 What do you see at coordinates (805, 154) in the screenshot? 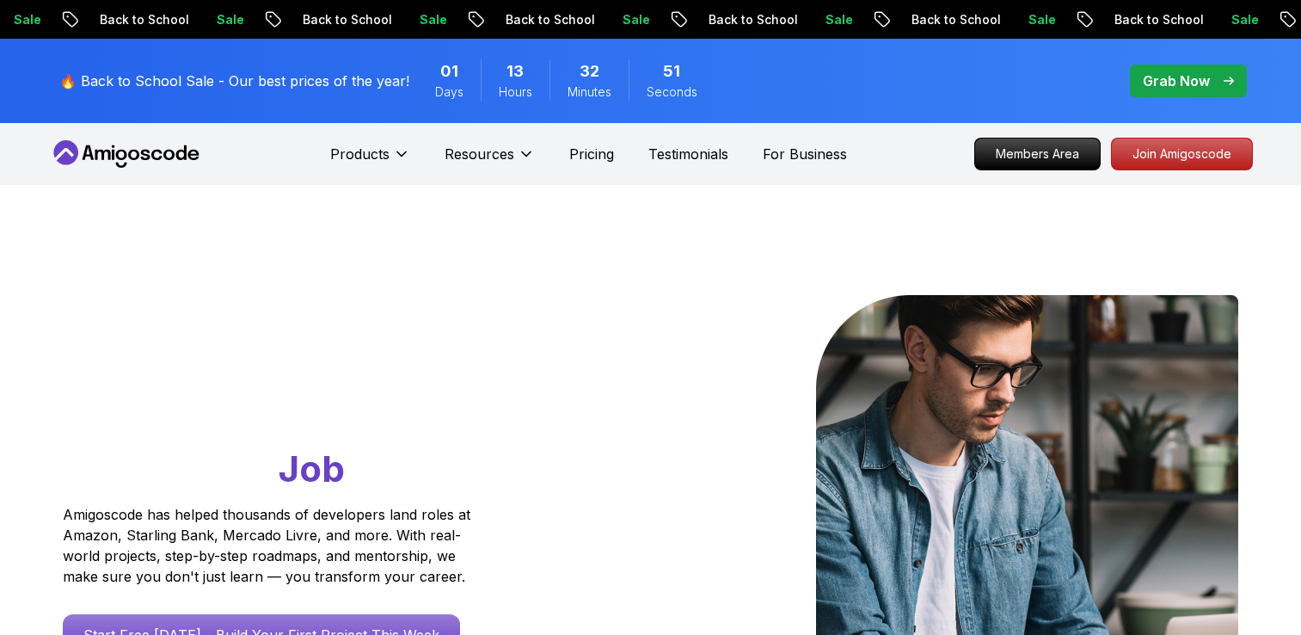
I see `a: For Business` at bounding box center [805, 154].